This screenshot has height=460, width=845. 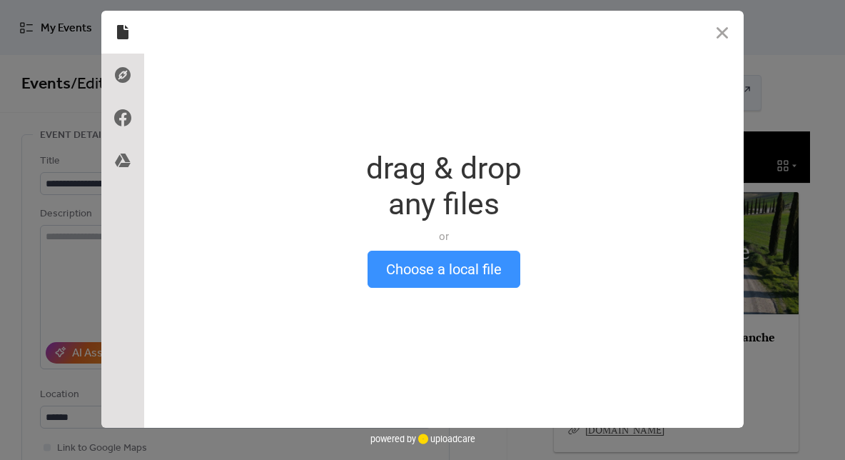 What do you see at coordinates (722, 32) in the screenshot?
I see `button: Close` at bounding box center [722, 32].